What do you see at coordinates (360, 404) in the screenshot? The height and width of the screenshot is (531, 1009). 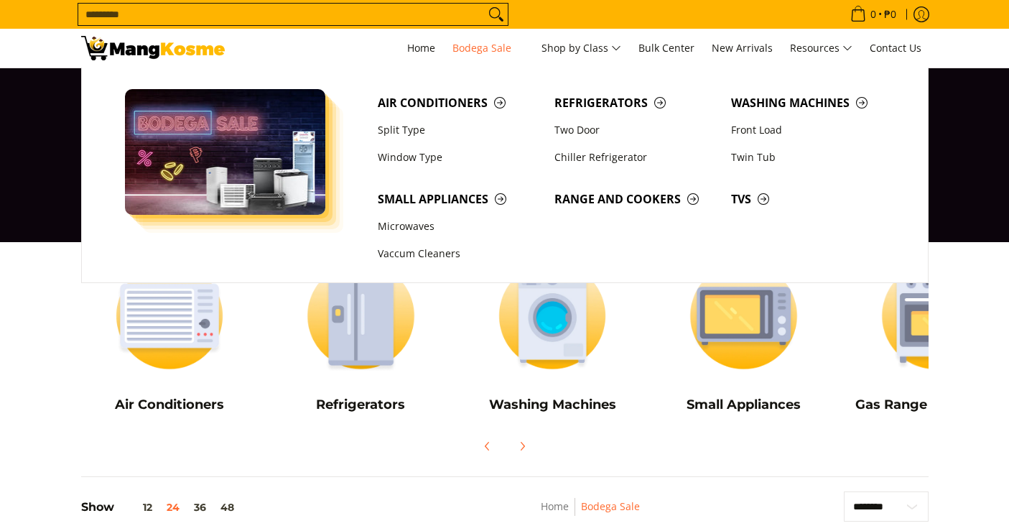 I see `h5: Refrigerators` at bounding box center [360, 404].